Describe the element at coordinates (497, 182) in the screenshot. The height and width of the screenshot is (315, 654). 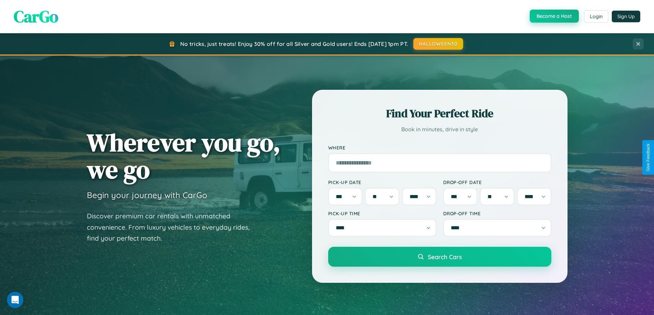
I see `label: Drop-off Date` at that location.